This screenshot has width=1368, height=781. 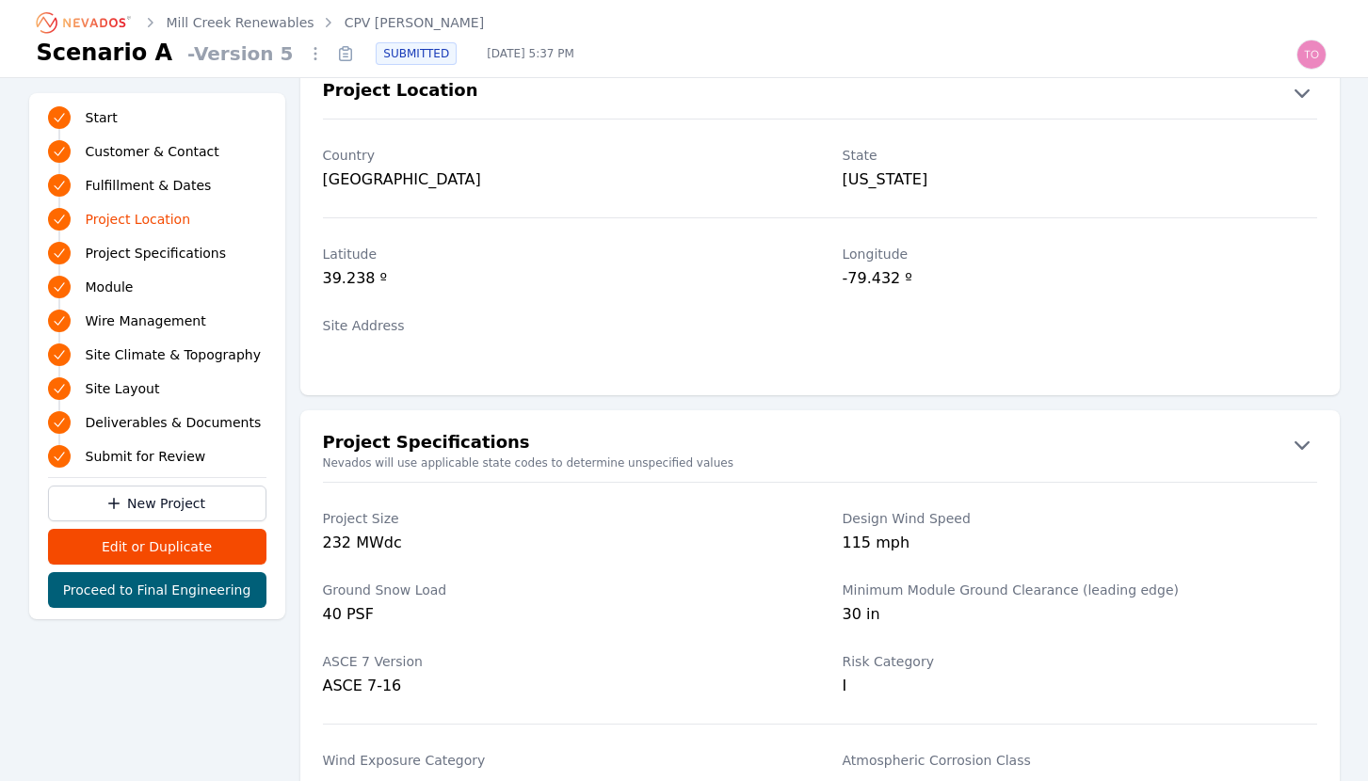 What do you see at coordinates (1080, 281) in the screenshot?
I see `div: -79.432 º` at bounding box center [1080, 281].